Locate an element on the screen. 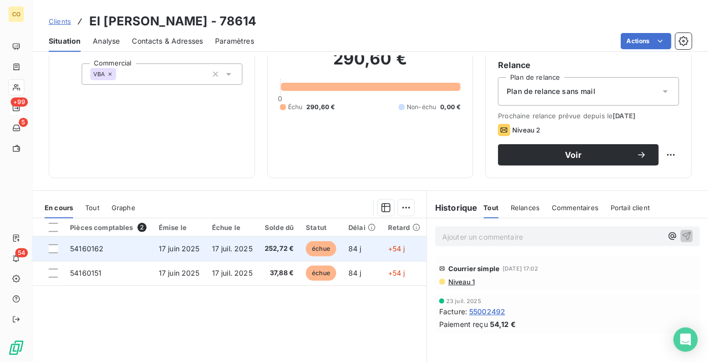  h6: Relance is located at coordinates (588, 65).